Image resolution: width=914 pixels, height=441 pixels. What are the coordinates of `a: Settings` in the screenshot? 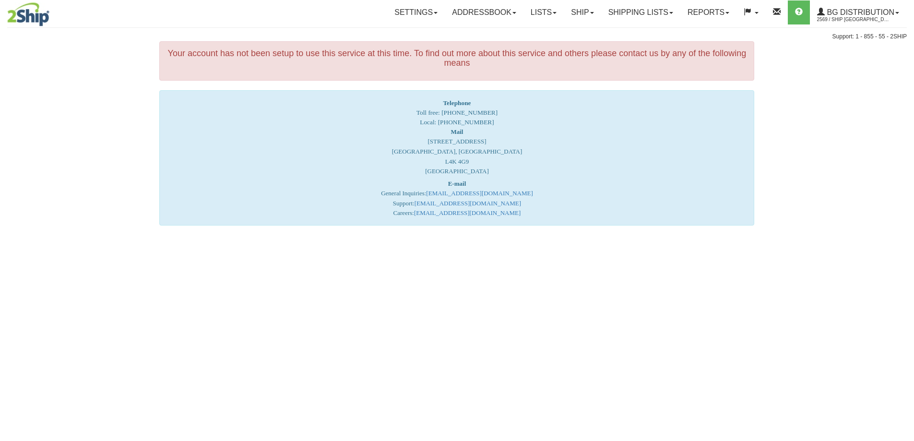 It's located at (416, 12).